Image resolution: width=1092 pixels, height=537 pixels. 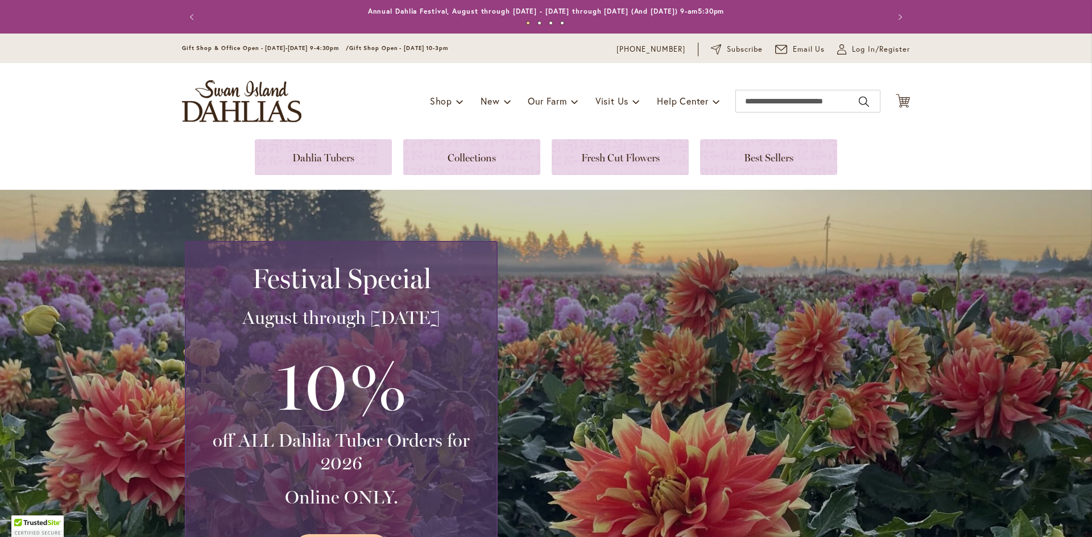 I want to click on button: 4 of 4, so click(x=562, y=23).